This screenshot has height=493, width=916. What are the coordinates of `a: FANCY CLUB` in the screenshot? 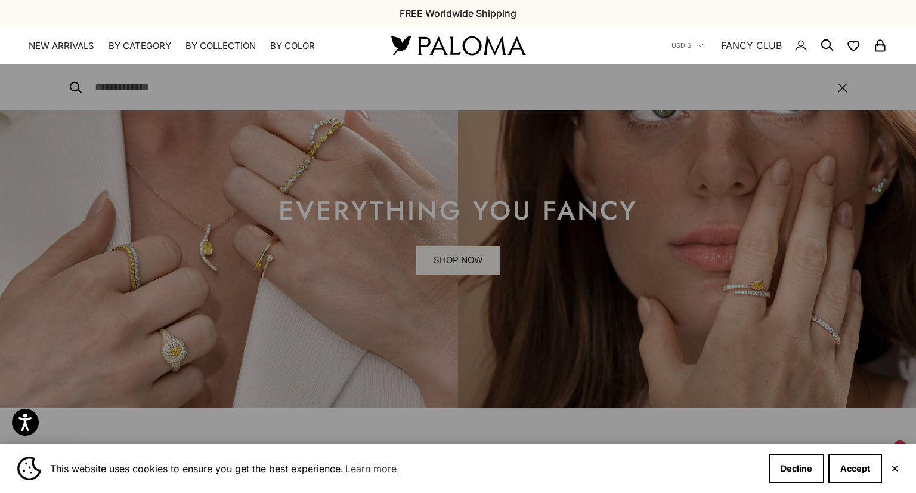 It's located at (752, 45).